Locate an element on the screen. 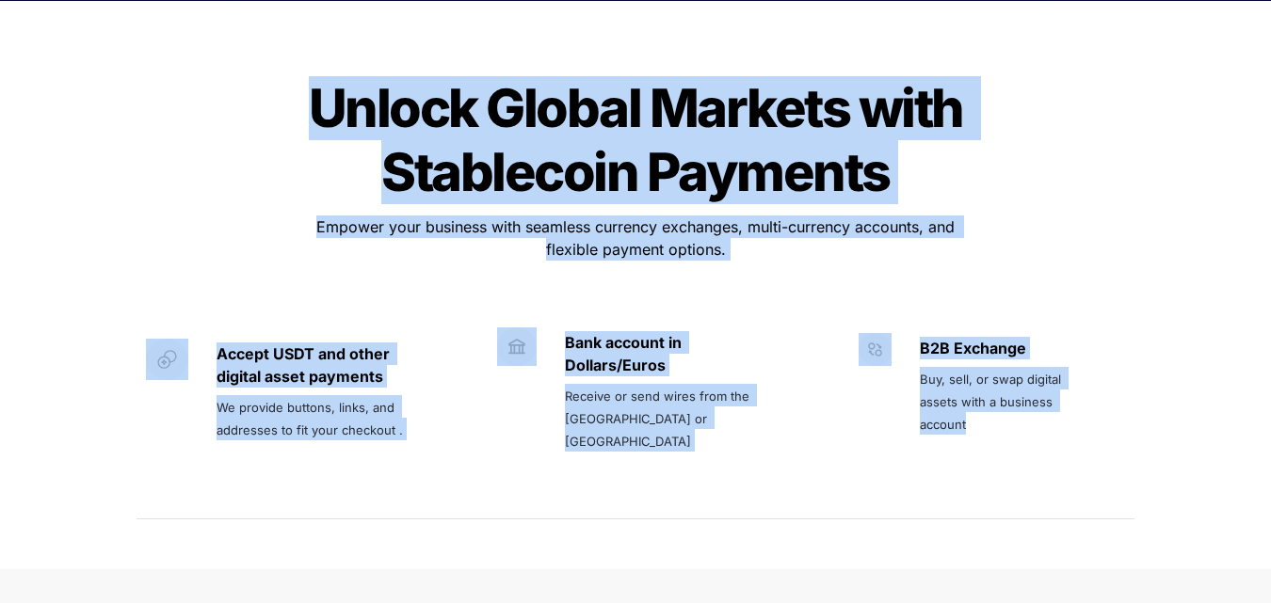  span: Buy, sell, or swap digital assets with a business account is located at coordinates (992, 402).